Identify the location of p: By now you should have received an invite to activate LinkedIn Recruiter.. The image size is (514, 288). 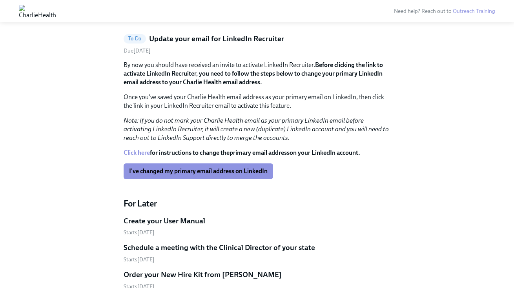
(257, 74).